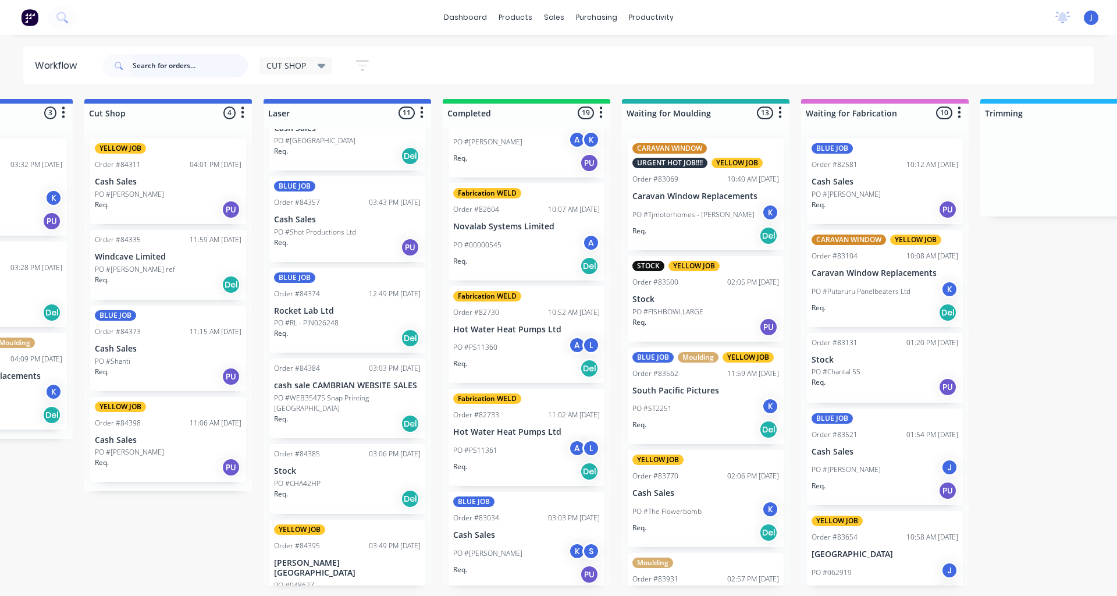  What do you see at coordinates (487, 296) in the screenshot?
I see `div: Fabrication WELD` at bounding box center [487, 296].